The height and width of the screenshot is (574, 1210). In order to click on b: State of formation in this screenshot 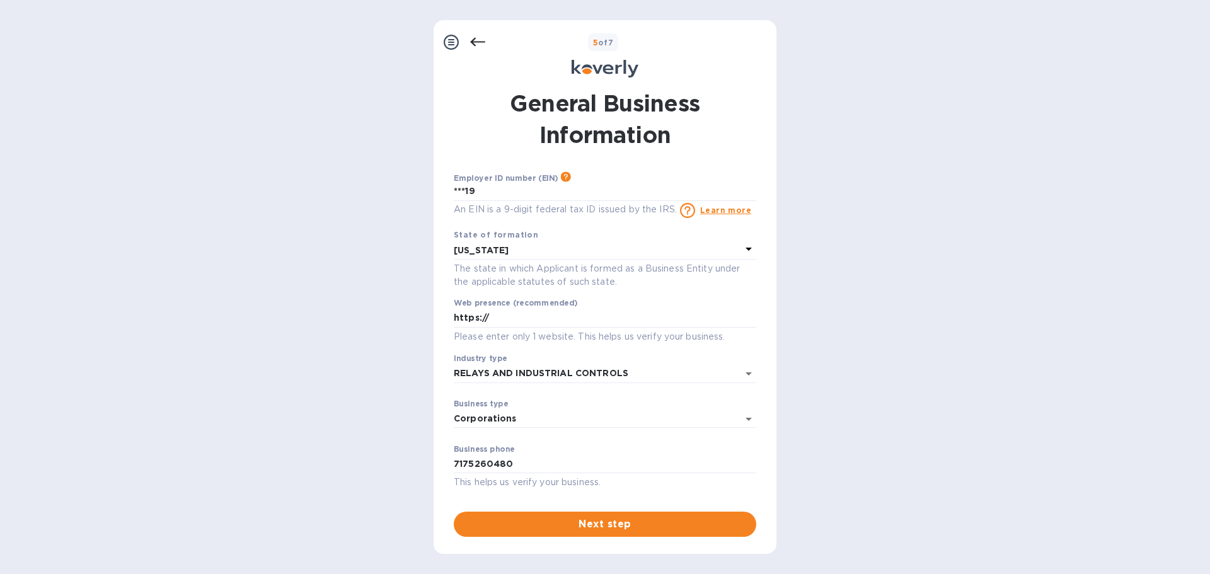, I will do `click(496, 234)`.